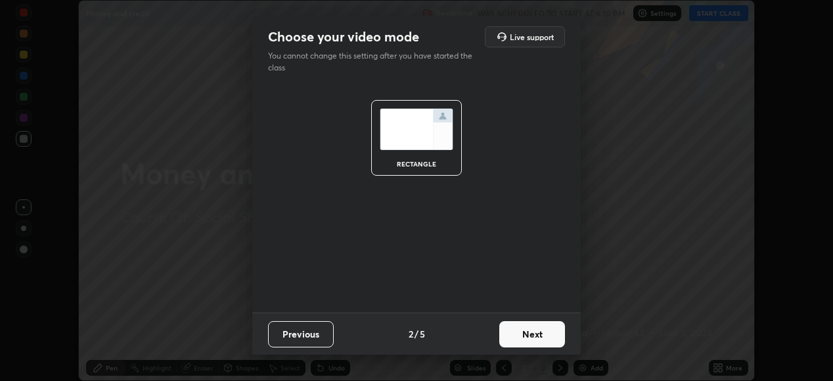 The width and height of the screenshot is (833, 381). I want to click on h4: 5, so click(423, 333).